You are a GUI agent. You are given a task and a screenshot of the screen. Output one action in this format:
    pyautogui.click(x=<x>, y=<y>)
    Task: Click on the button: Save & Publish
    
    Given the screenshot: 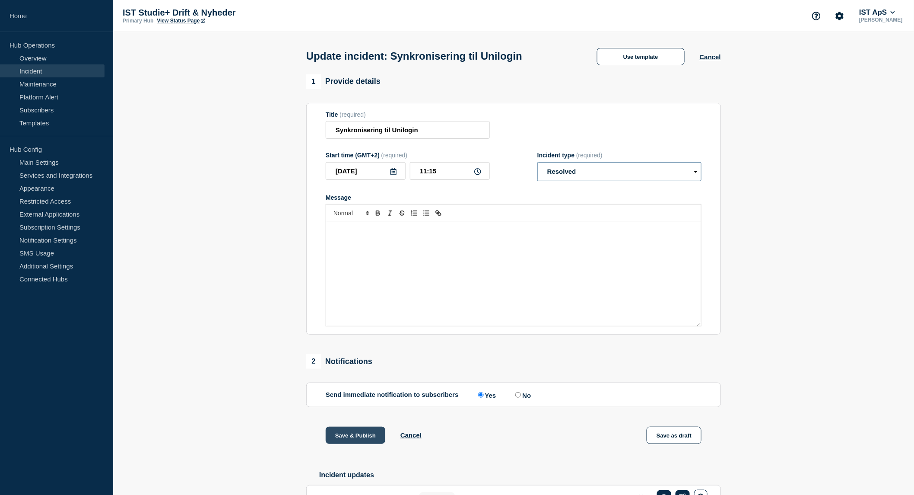 What is the action you would take?
    pyautogui.click(x=356, y=435)
    